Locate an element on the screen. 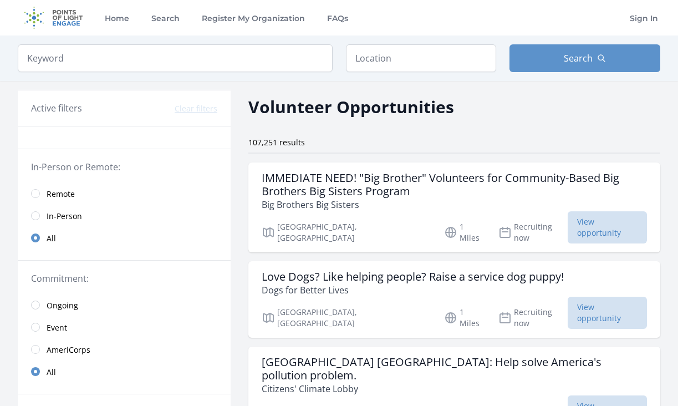 This screenshot has height=406, width=678. legend: Commitment: is located at coordinates (124, 278).